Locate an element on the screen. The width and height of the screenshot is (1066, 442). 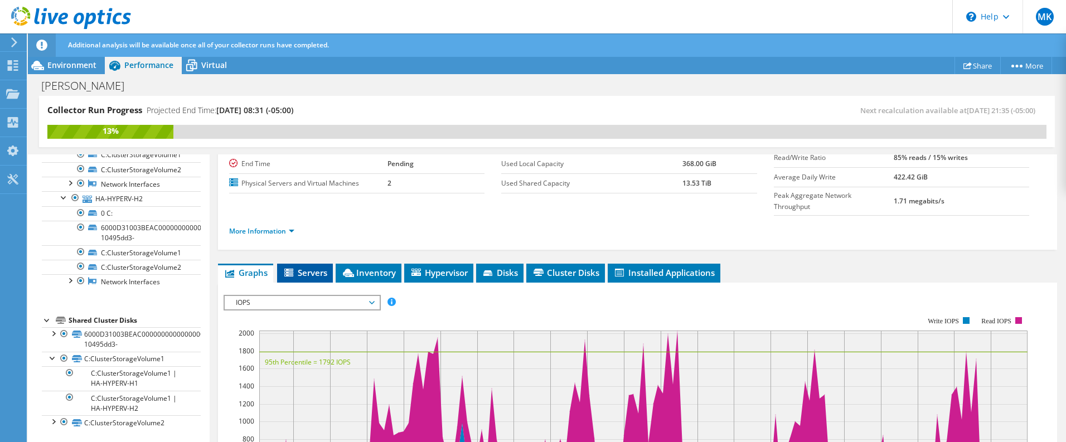
span: Servers is located at coordinates (305, 273).